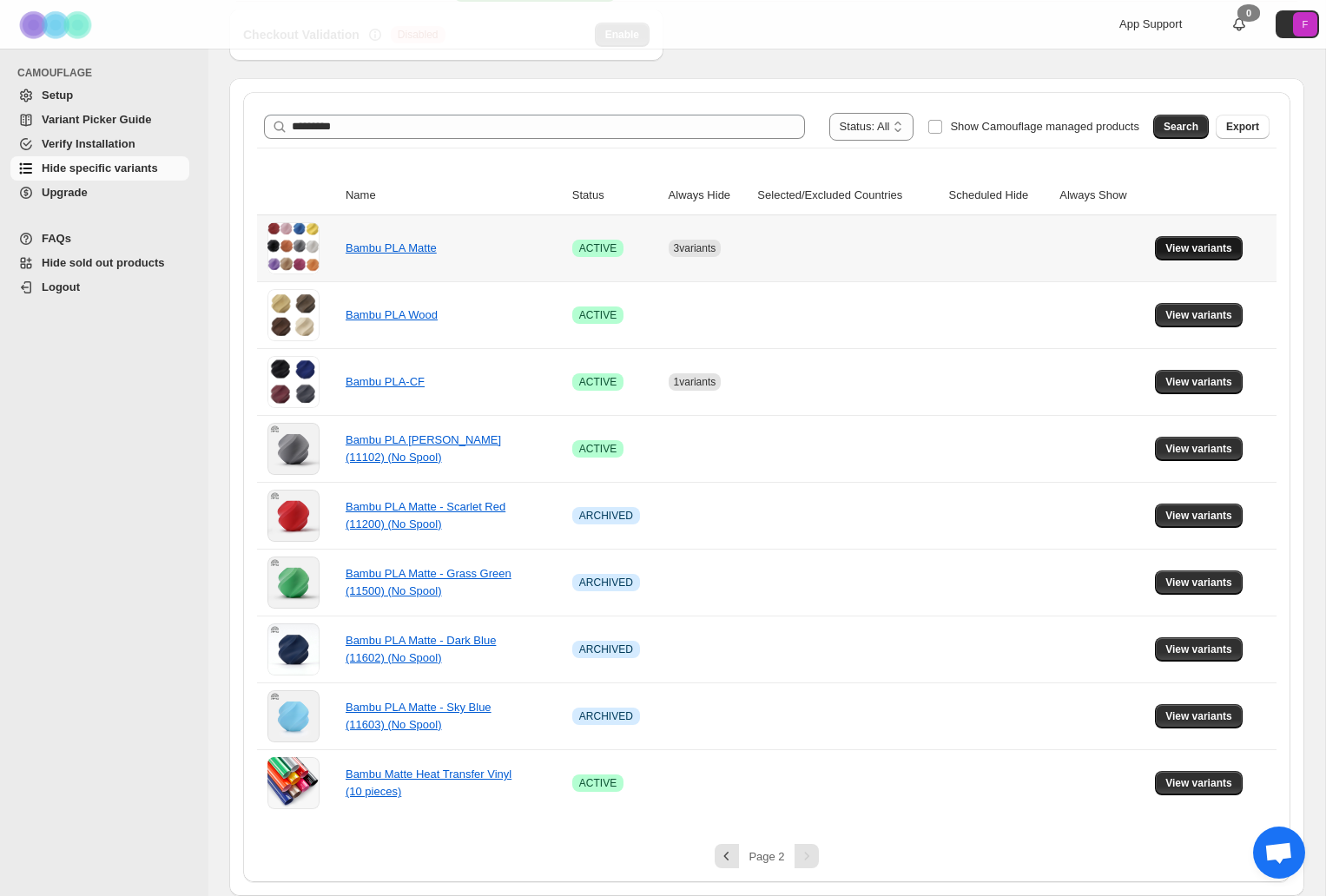  Describe the element at coordinates (1305, 25) in the screenshot. I see `span: Avatar with initials F` at that location.